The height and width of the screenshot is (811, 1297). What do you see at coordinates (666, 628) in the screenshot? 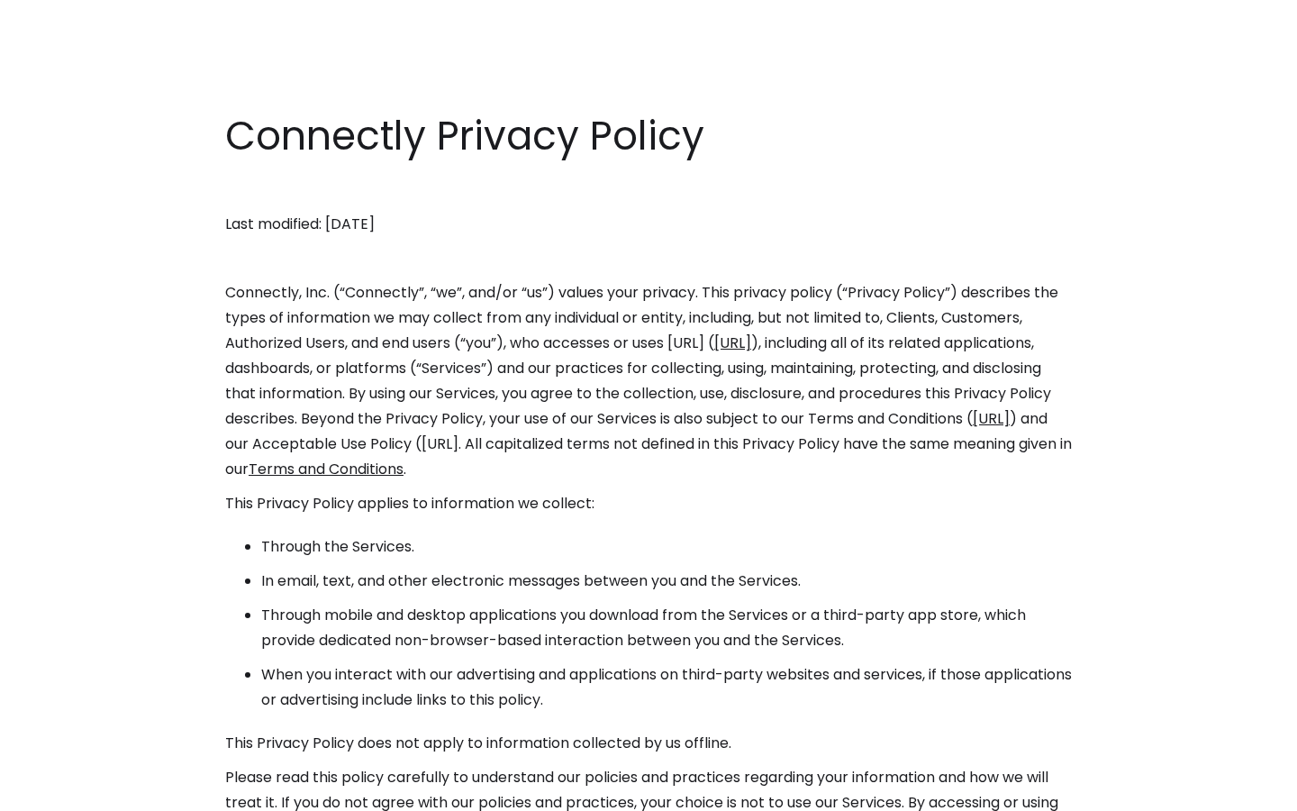
I see `li: Through mobile and desktop applications you download from the Services or a third-party app store...` at bounding box center [666, 628].